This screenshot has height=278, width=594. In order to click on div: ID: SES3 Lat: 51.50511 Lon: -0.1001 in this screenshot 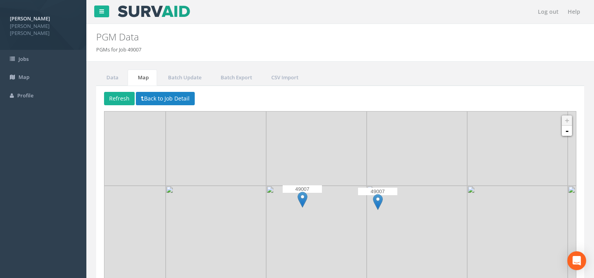, I will do `click(378, 200)`.